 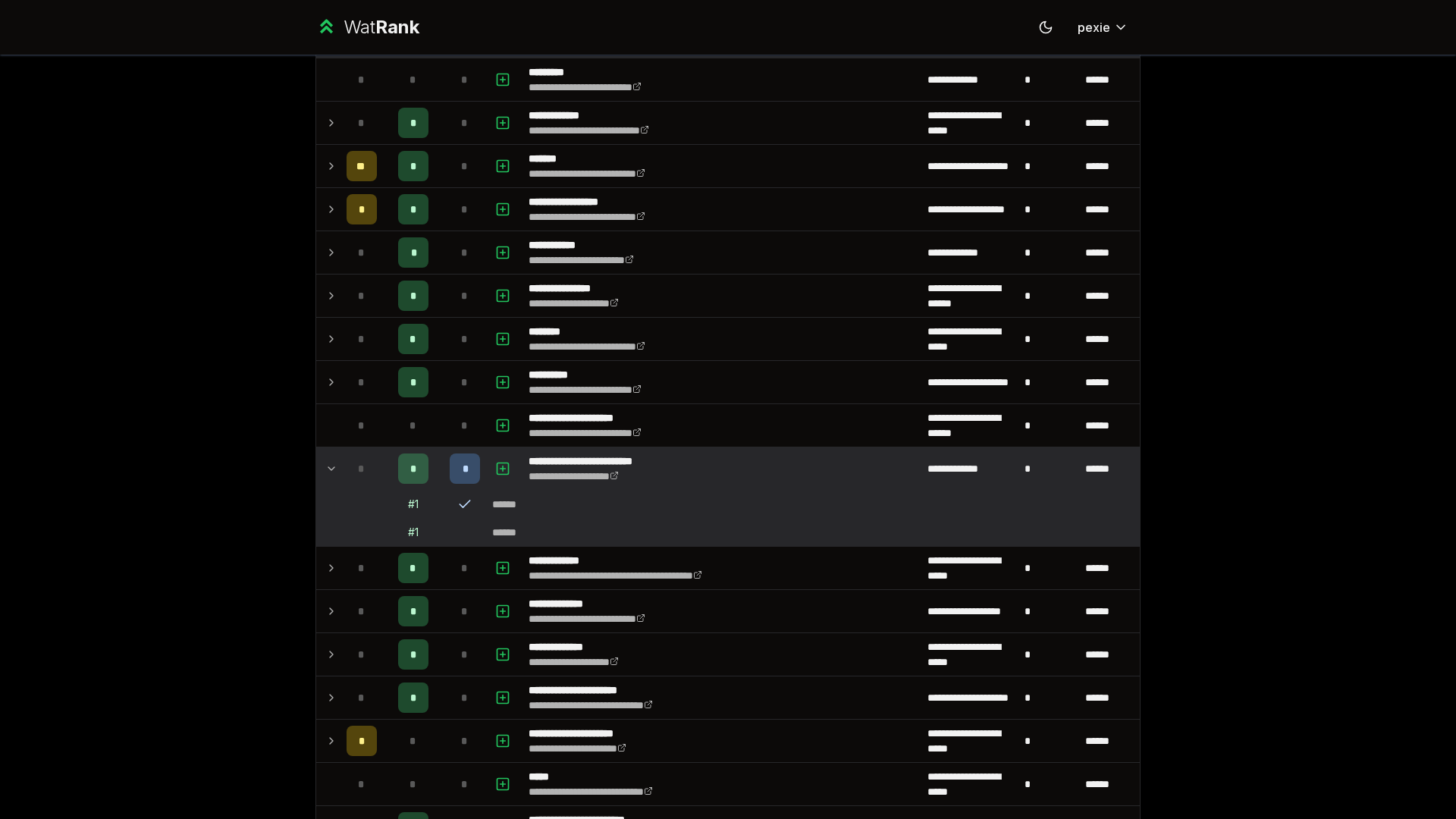 I want to click on span: Rank, so click(x=397, y=26).